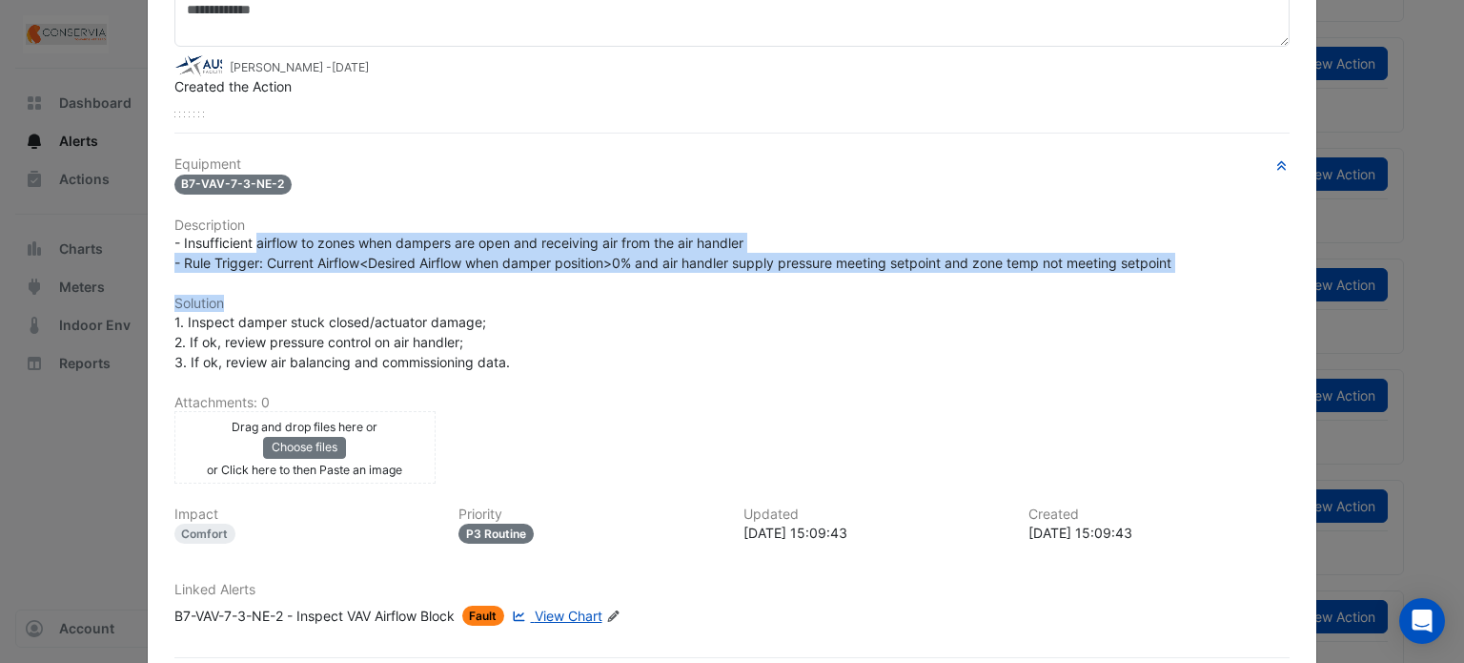 This screenshot has height=663, width=1464. What do you see at coordinates (315, 615) in the screenshot?
I see `div: B7-VAV-7-3-NE-2 - Inspect VAV Airflow Block` at bounding box center [315, 615].